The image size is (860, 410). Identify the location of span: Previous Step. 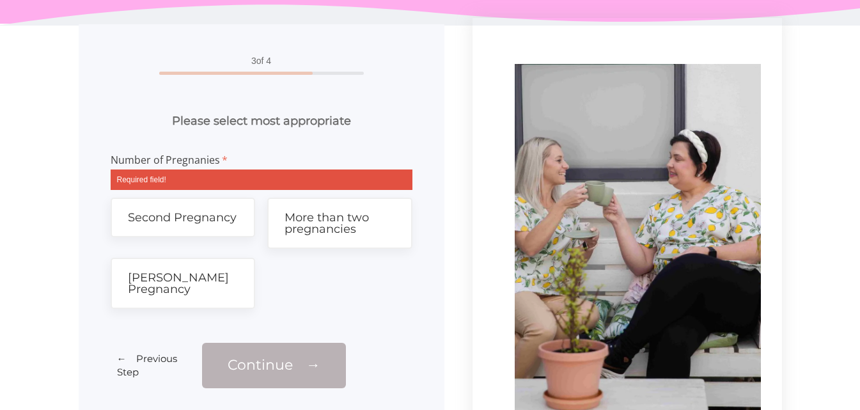
(147, 365).